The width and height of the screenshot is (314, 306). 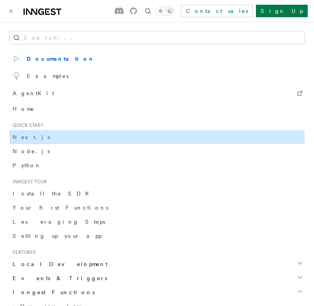 What do you see at coordinates (53, 194) in the screenshot?
I see `span: Install the SDK` at bounding box center [53, 194].